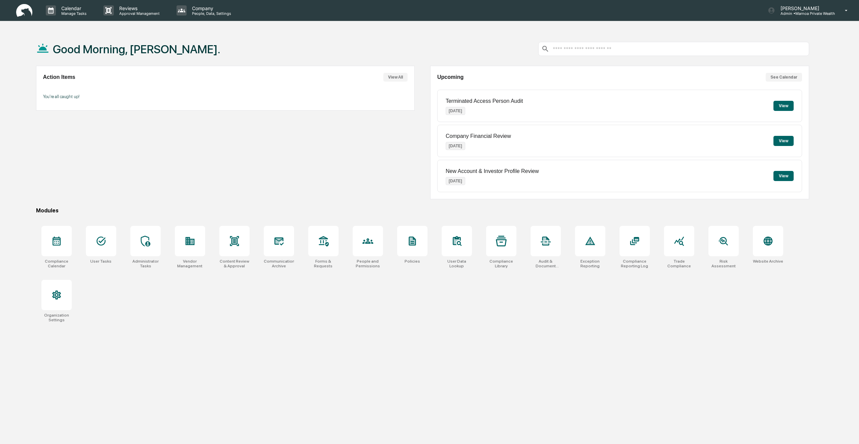 The image size is (859, 444). Describe the element at coordinates (784, 77) in the screenshot. I see `button: See Calendar` at that location.